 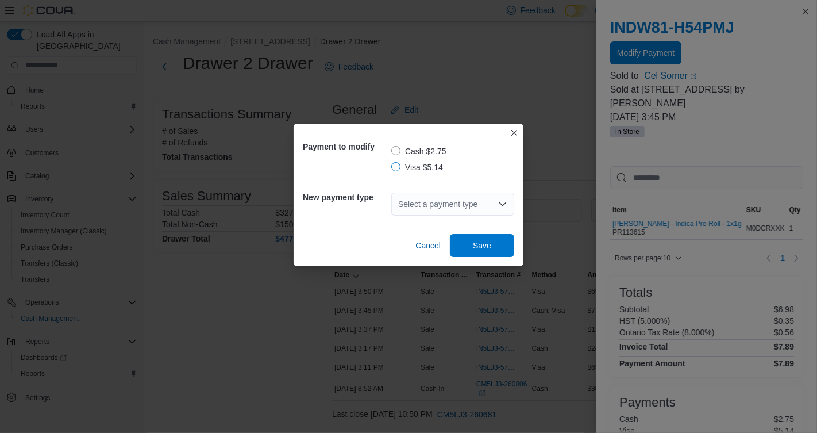 I want to click on button: Closes this modal window, so click(x=514, y=133).